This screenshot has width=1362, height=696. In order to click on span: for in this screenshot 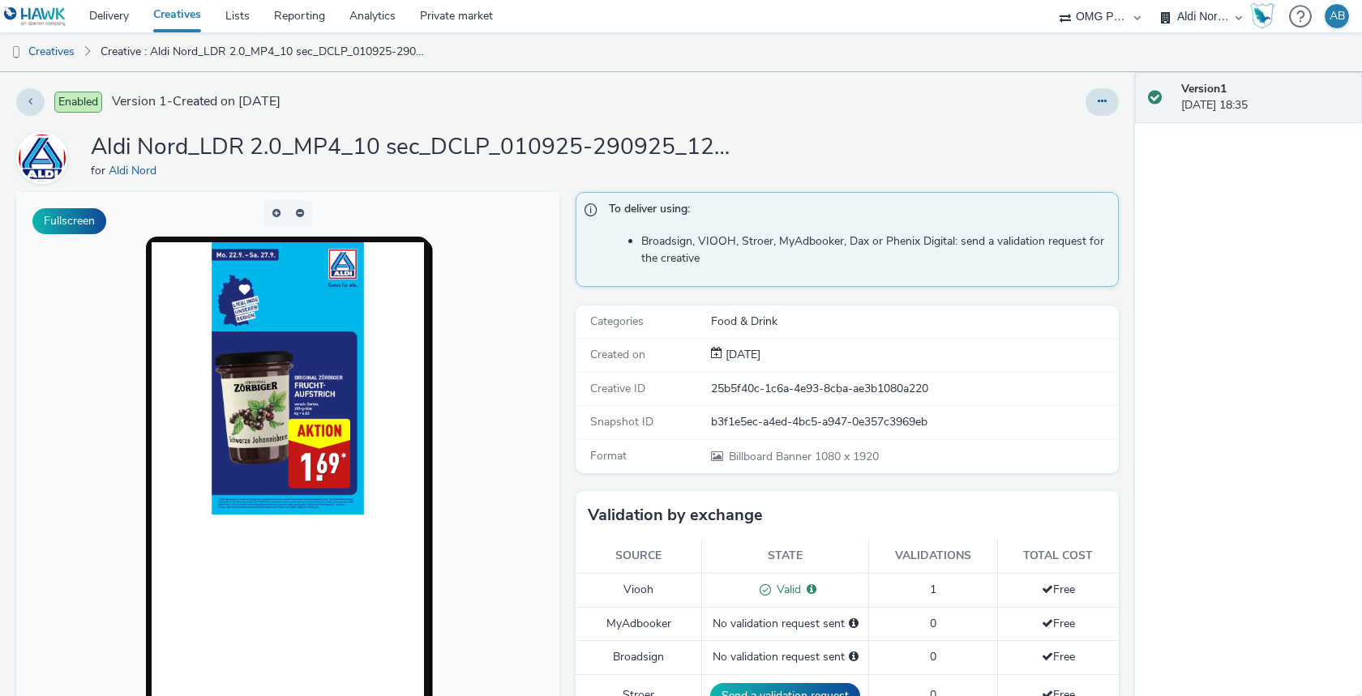, I will do `click(100, 170)`.